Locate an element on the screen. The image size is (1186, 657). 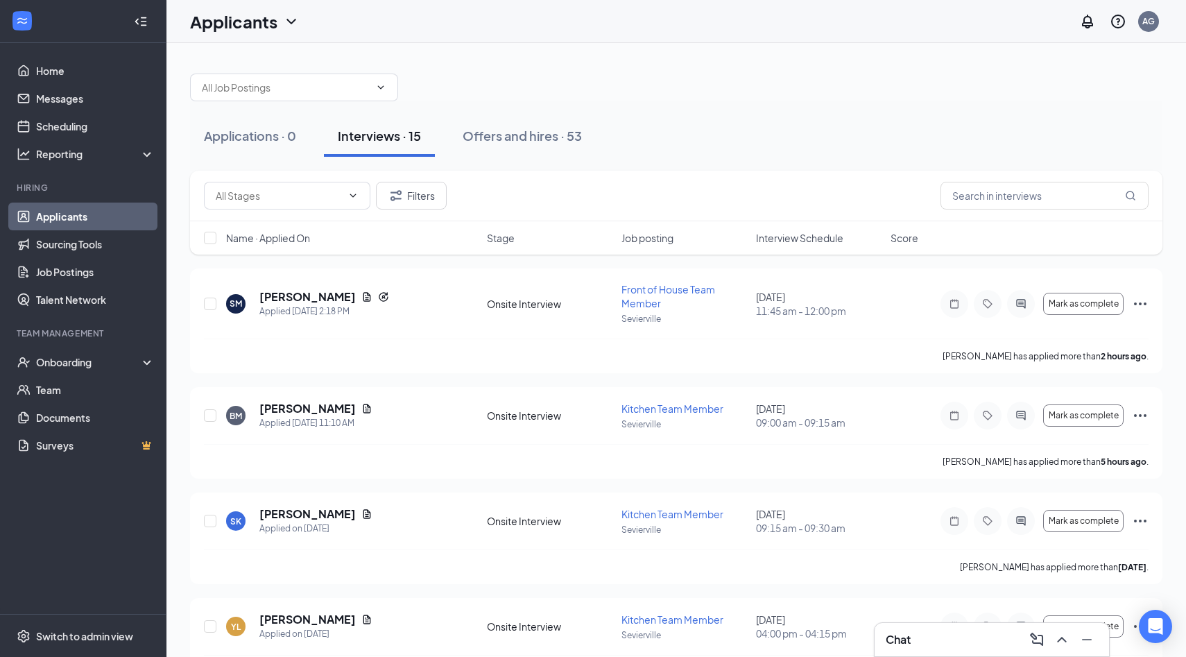
input: Search in interviews is located at coordinates (1045, 196).